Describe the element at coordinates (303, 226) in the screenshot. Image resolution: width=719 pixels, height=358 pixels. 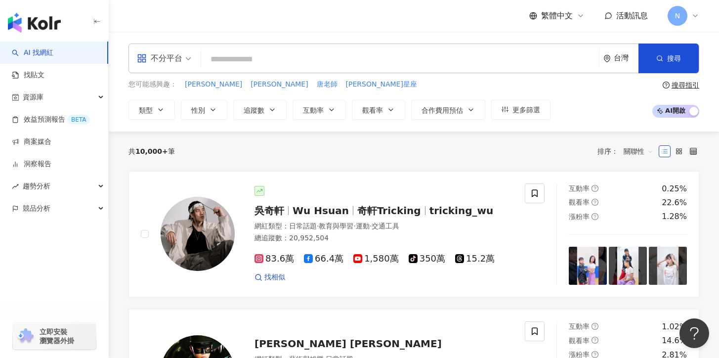
I see `span: 日常話題` at that location.